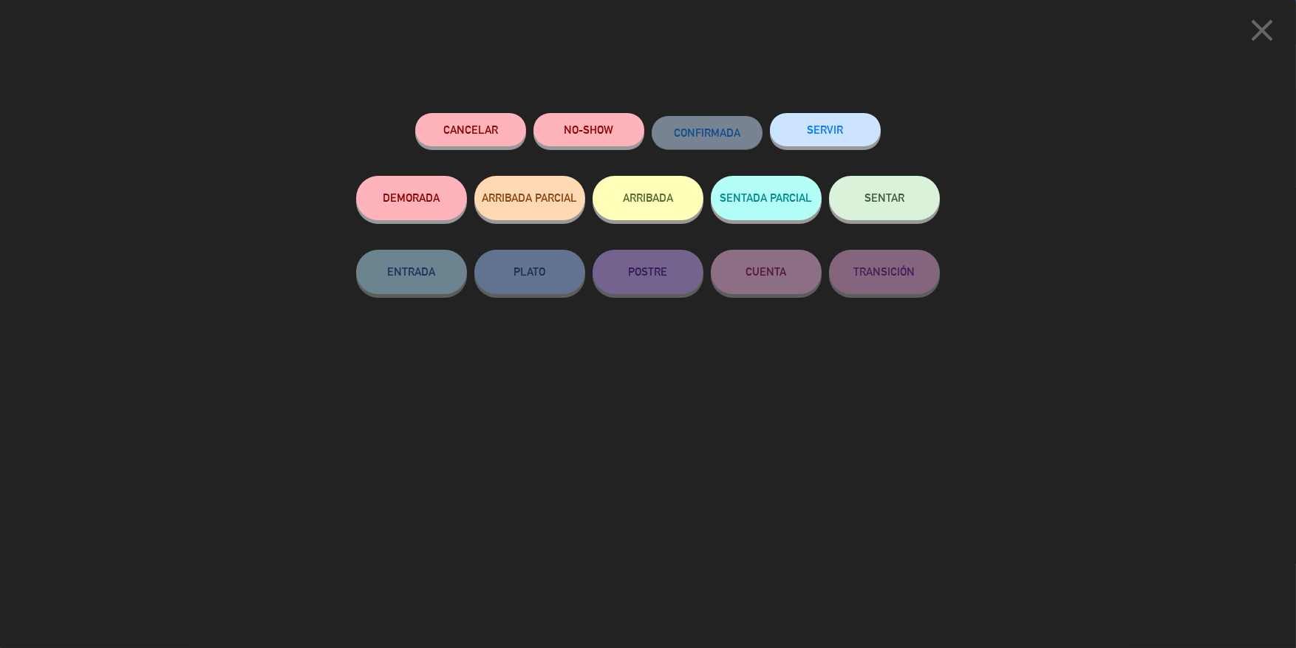 Image resolution: width=1296 pixels, height=648 pixels. I want to click on button: SENTADA PARCIAL, so click(766, 198).